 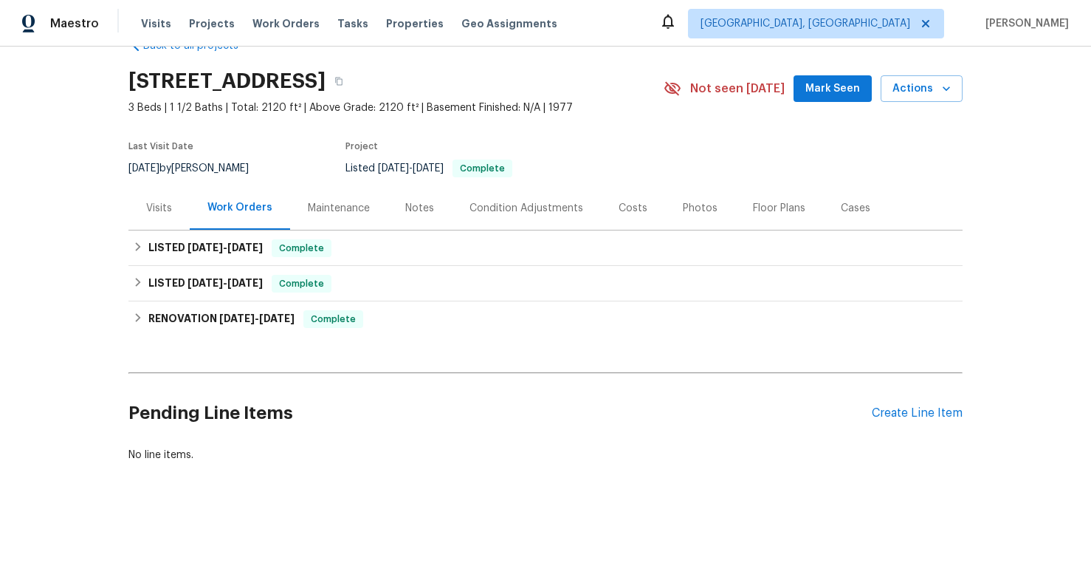 What do you see at coordinates (419, 208) in the screenshot?
I see `div: Notes` at bounding box center [419, 208].